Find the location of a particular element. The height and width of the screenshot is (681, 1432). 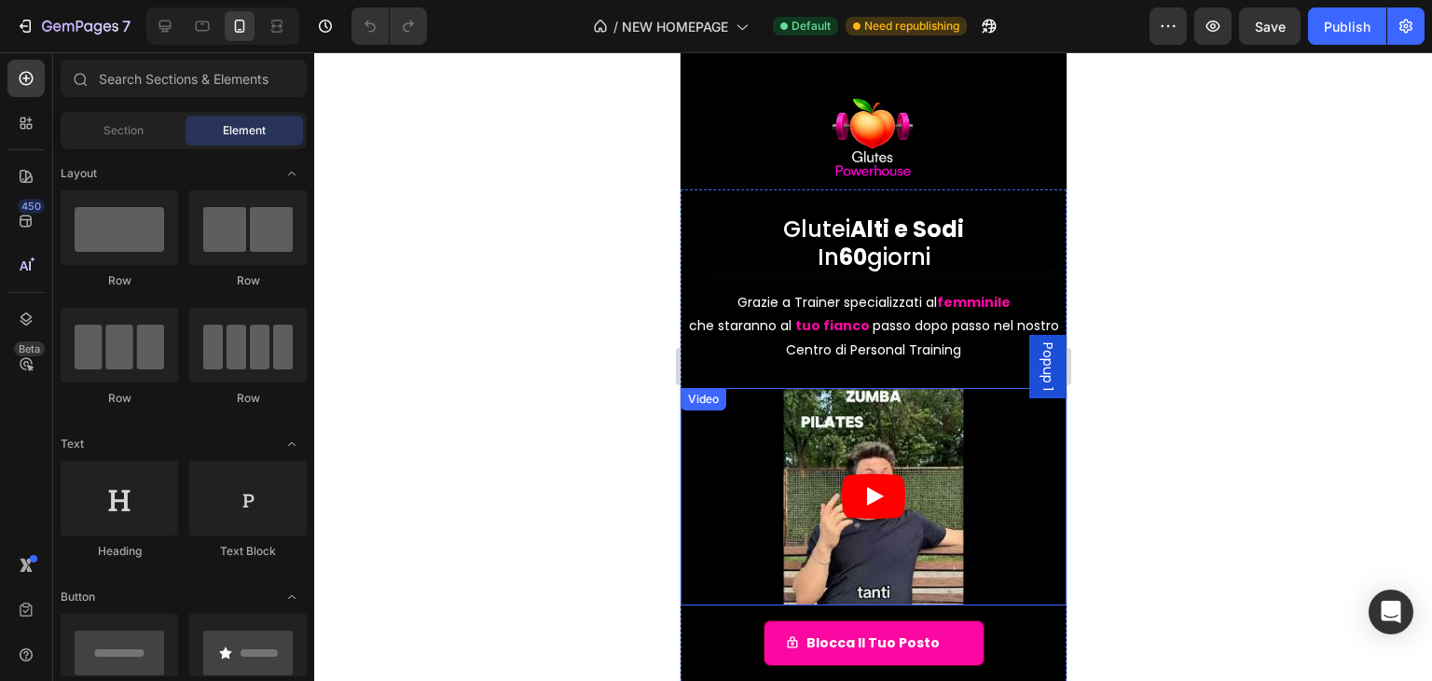

button: Play is located at coordinates (193, 444).